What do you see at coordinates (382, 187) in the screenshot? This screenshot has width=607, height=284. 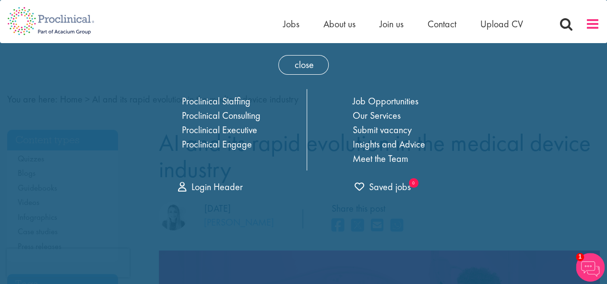 I see `a: 0 jobs in shortlist` at bounding box center [382, 187].